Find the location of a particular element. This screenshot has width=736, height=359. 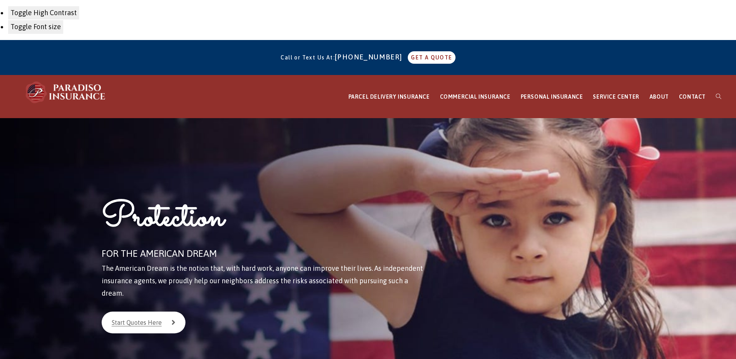

button: Toggle High Contrast is located at coordinates (43, 13).